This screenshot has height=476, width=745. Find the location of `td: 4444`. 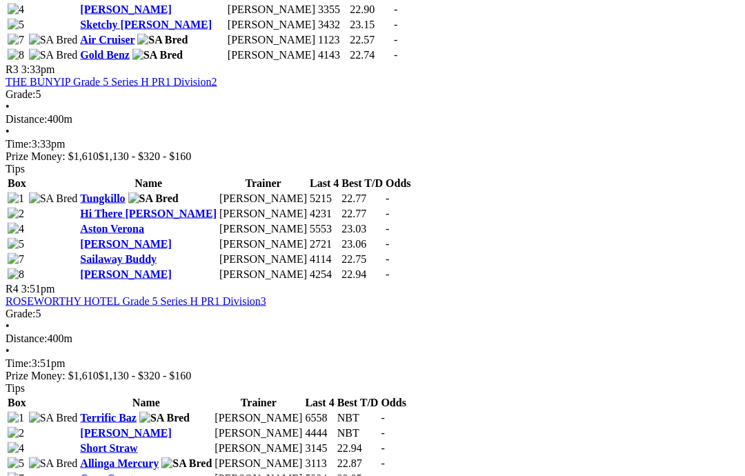

td: 4444 is located at coordinates (319, 433).